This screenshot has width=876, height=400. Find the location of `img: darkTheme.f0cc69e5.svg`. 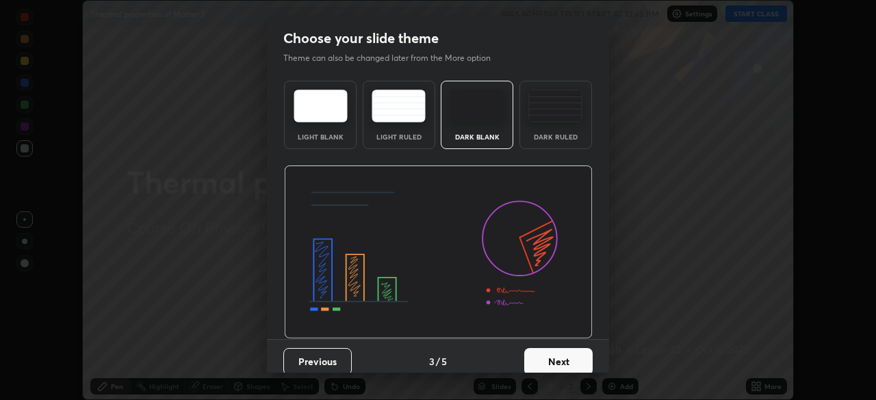

img: darkTheme.f0cc69e5.svg is located at coordinates (477, 106).